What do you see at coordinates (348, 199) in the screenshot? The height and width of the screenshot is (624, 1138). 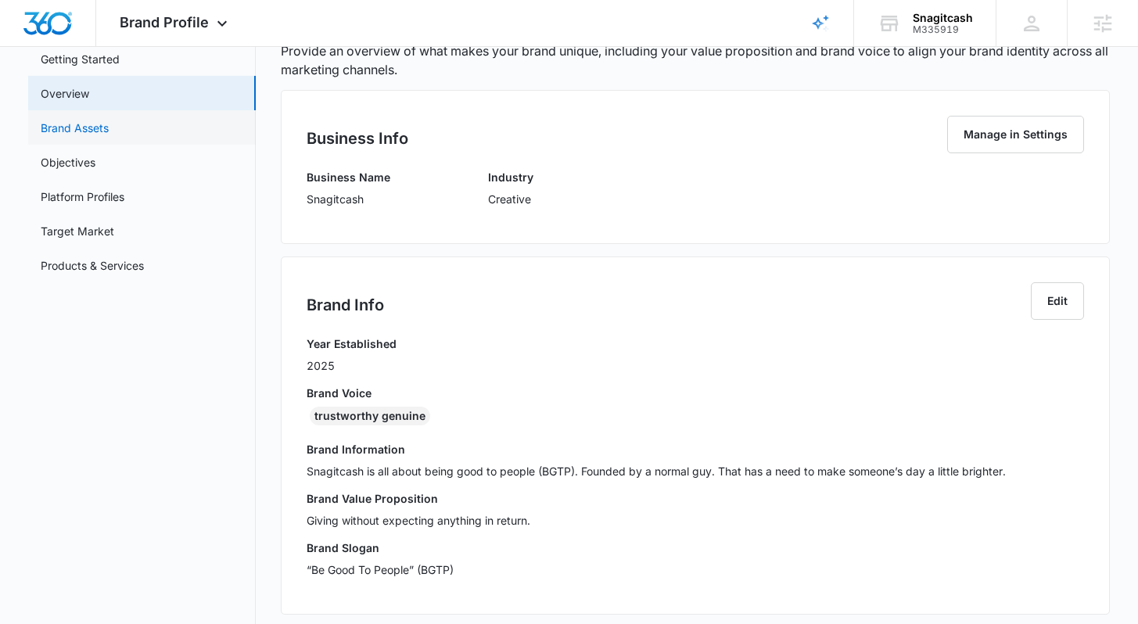 I see `p: Snagitcash` at bounding box center [348, 199].